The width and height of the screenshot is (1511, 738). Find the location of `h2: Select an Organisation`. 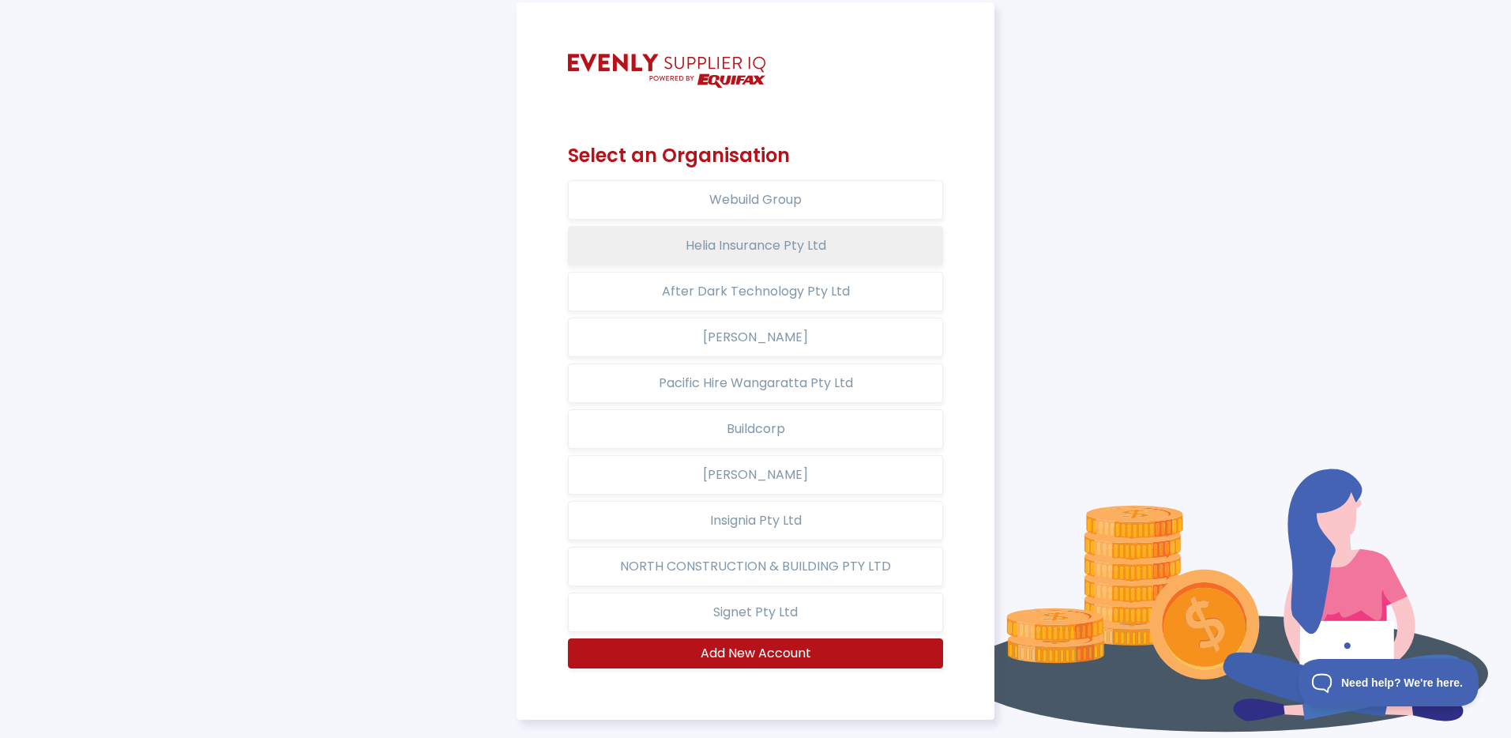

h2: Select an Organisation is located at coordinates (756, 156).